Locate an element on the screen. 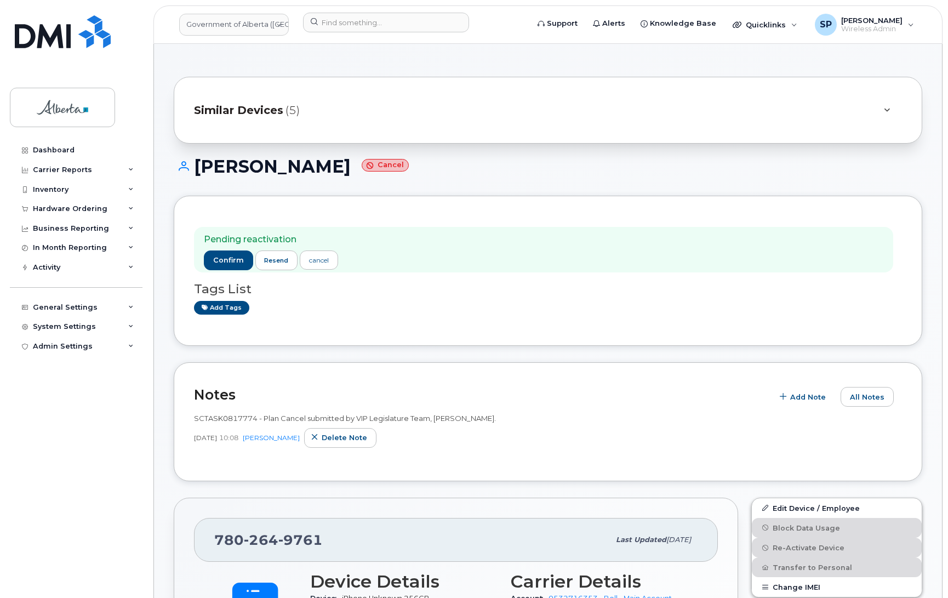  button: Change IMEI is located at coordinates (837, 587).